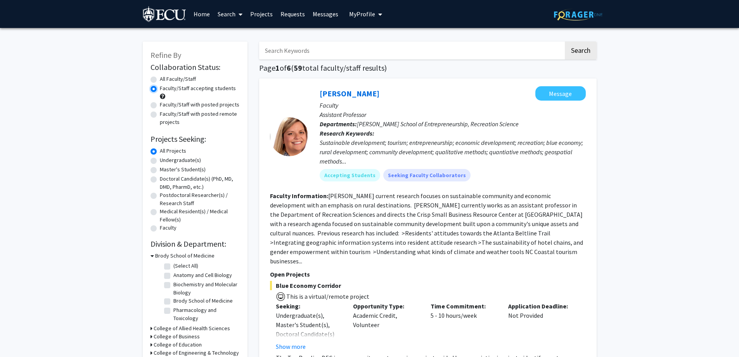  I want to click on span: My Profile, so click(362, 14).